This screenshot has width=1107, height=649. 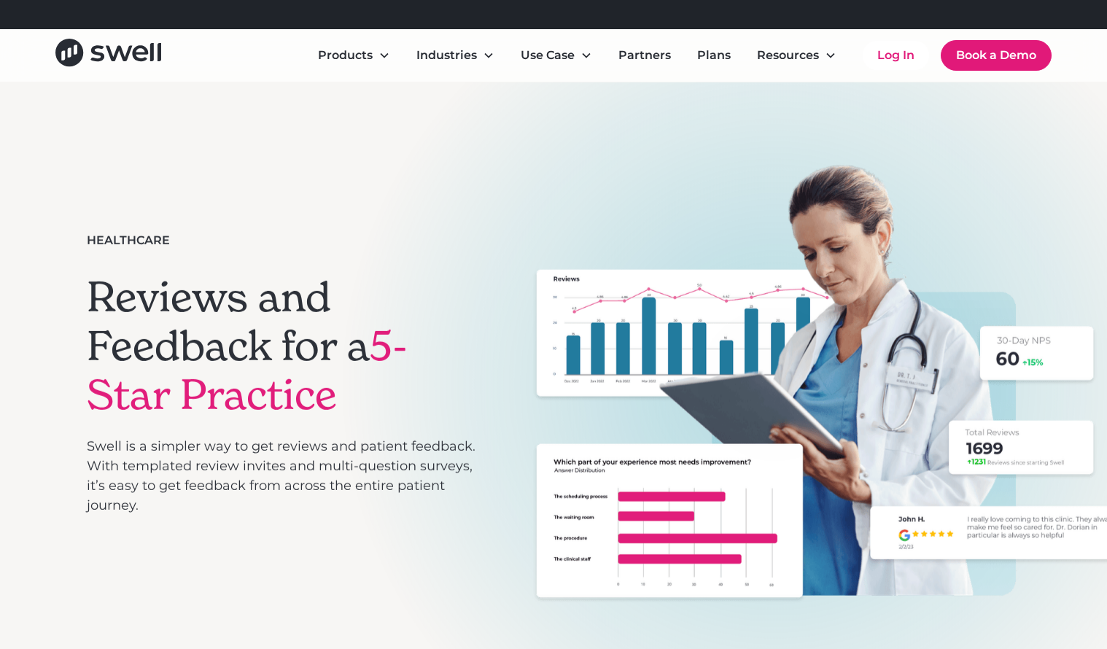 I want to click on h1: Reviews and Feedback for a, so click(x=283, y=346).